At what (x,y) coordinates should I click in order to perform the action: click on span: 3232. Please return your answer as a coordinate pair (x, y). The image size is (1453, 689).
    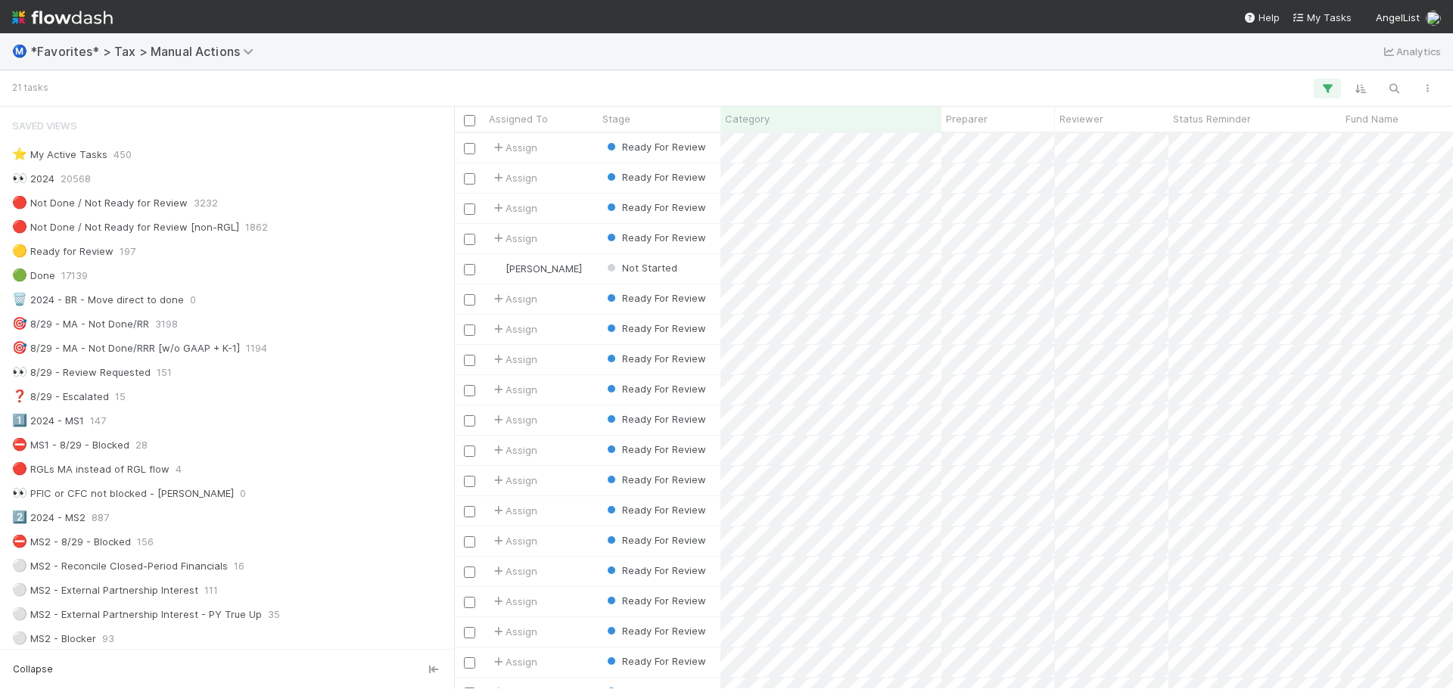
    Looking at the image, I should click on (206, 203).